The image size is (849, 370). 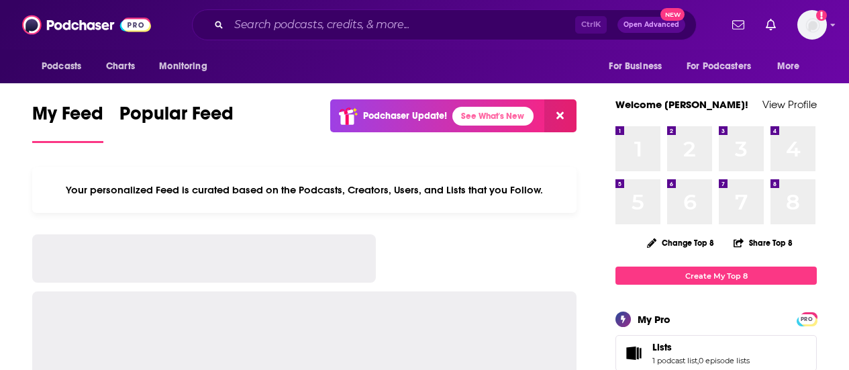 What do you see at coordinates (789, 66) in the screenshot?
I see `span: More` at bounding box center [789, 66].